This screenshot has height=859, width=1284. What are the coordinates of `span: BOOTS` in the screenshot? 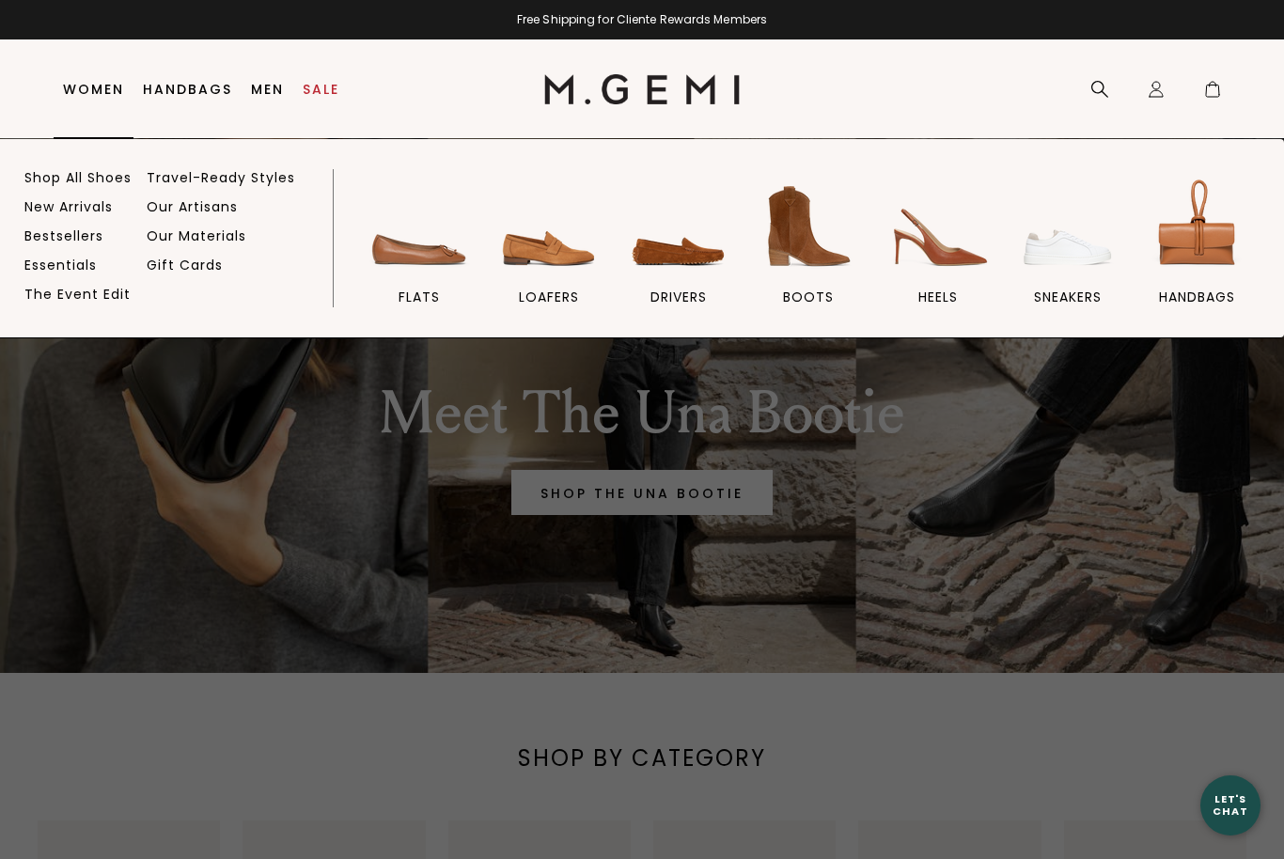 It's located at (809, 297).